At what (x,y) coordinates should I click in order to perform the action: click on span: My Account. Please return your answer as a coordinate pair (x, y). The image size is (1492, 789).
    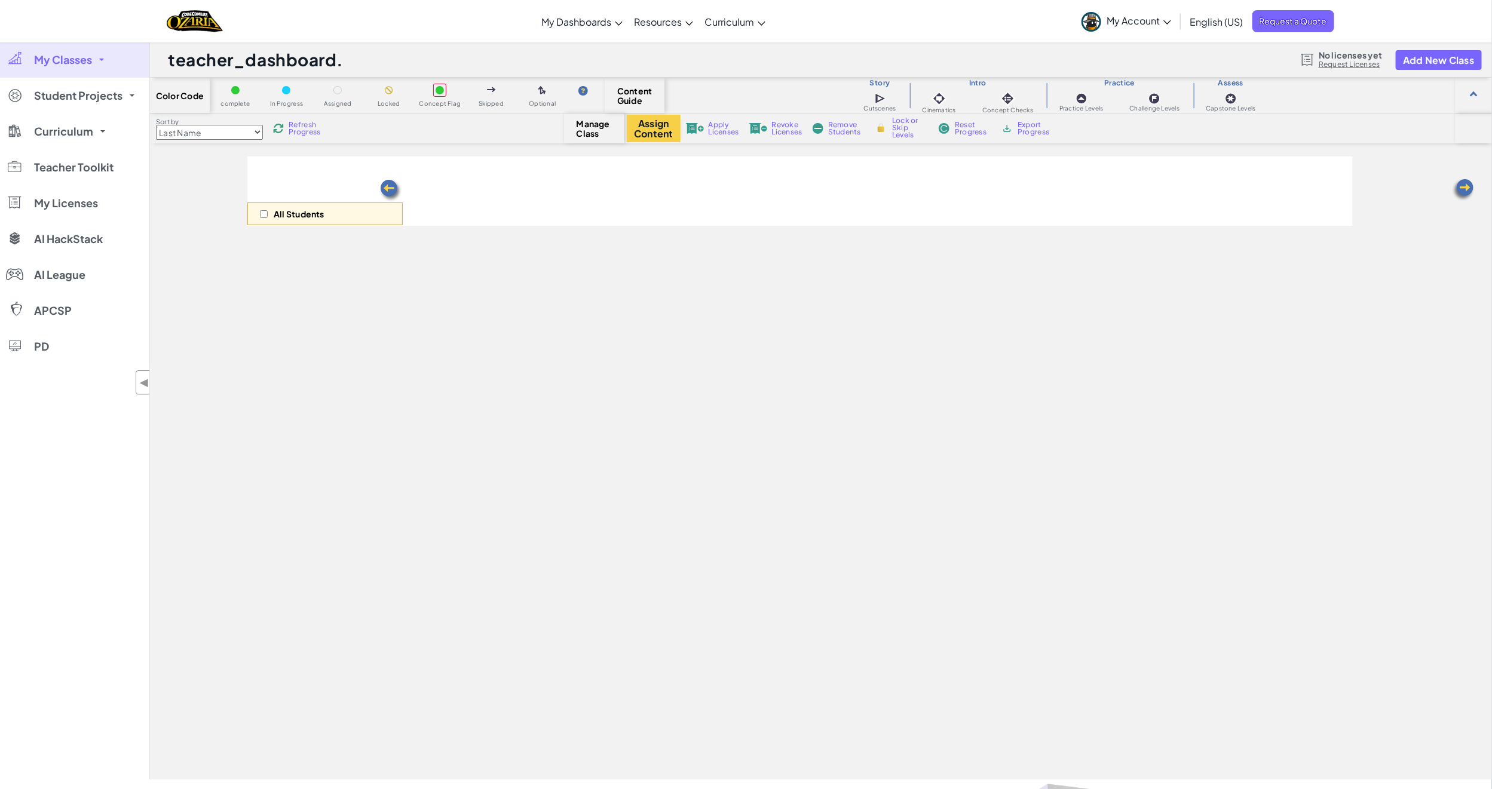
    Looking at the image, I should click on (1139, 20).